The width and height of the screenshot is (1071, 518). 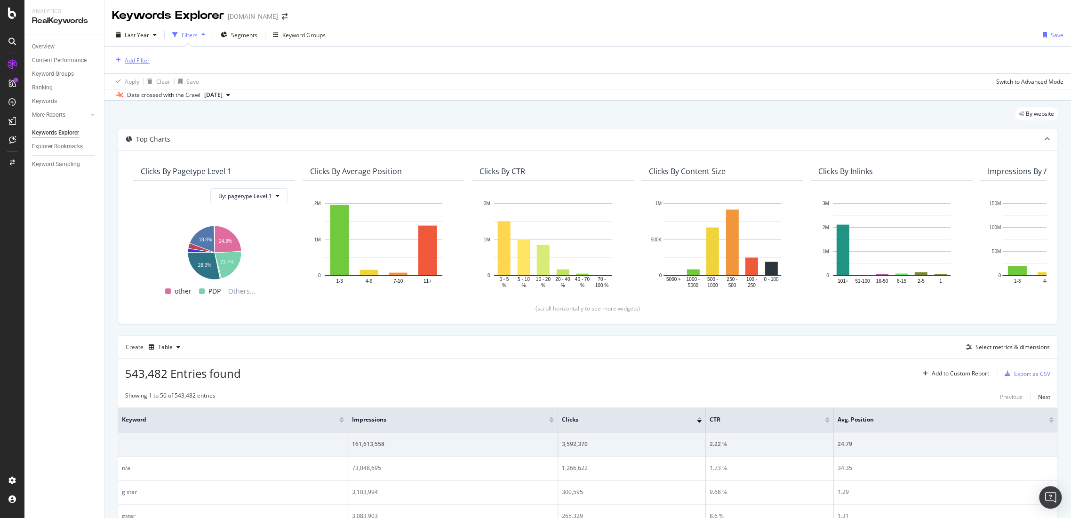 I want to click on text: 100 -, so click(x=751, y=279).